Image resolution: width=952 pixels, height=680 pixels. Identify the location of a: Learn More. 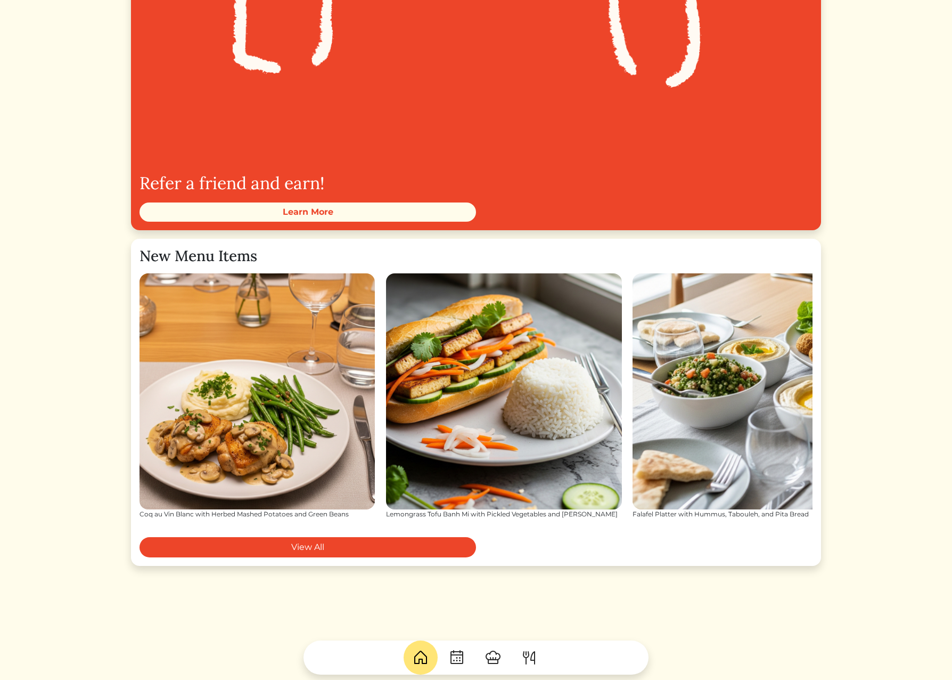
(308, 212).